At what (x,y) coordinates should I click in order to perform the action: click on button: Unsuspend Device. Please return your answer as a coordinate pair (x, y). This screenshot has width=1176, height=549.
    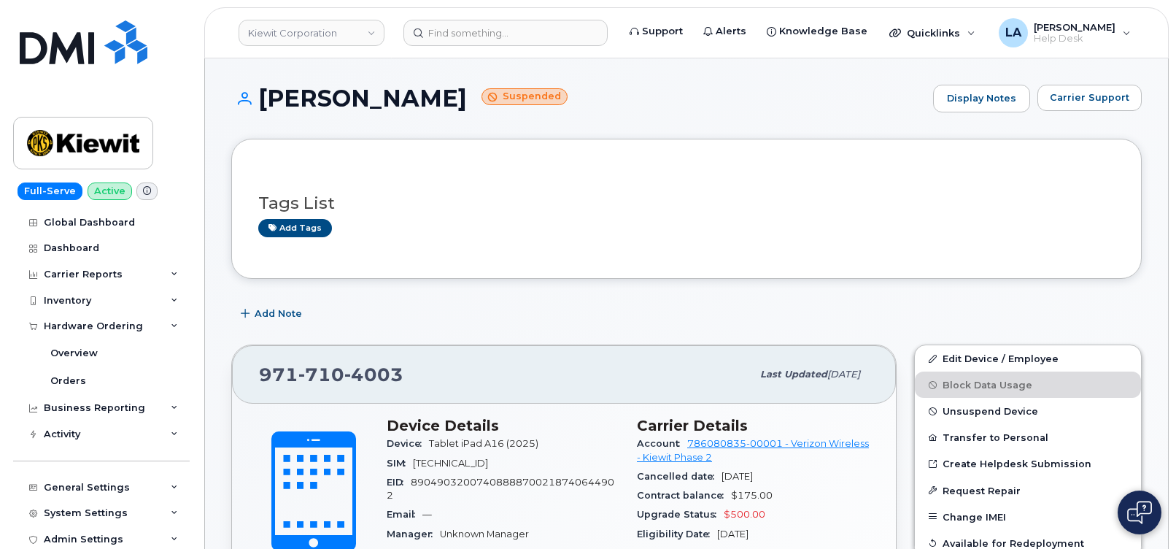
    Looking at the image, I should click on (1028, 411).